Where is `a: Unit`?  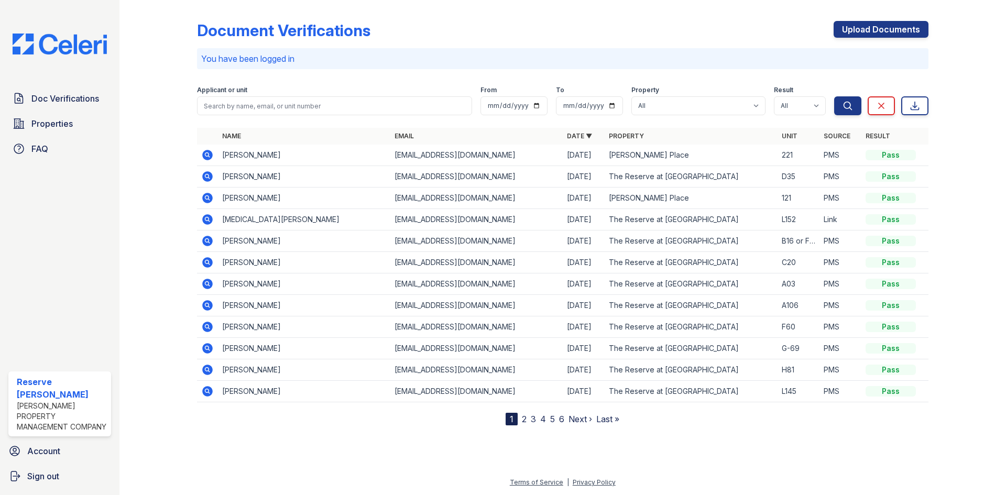 a: Unit is located at coordinates (790, 136).